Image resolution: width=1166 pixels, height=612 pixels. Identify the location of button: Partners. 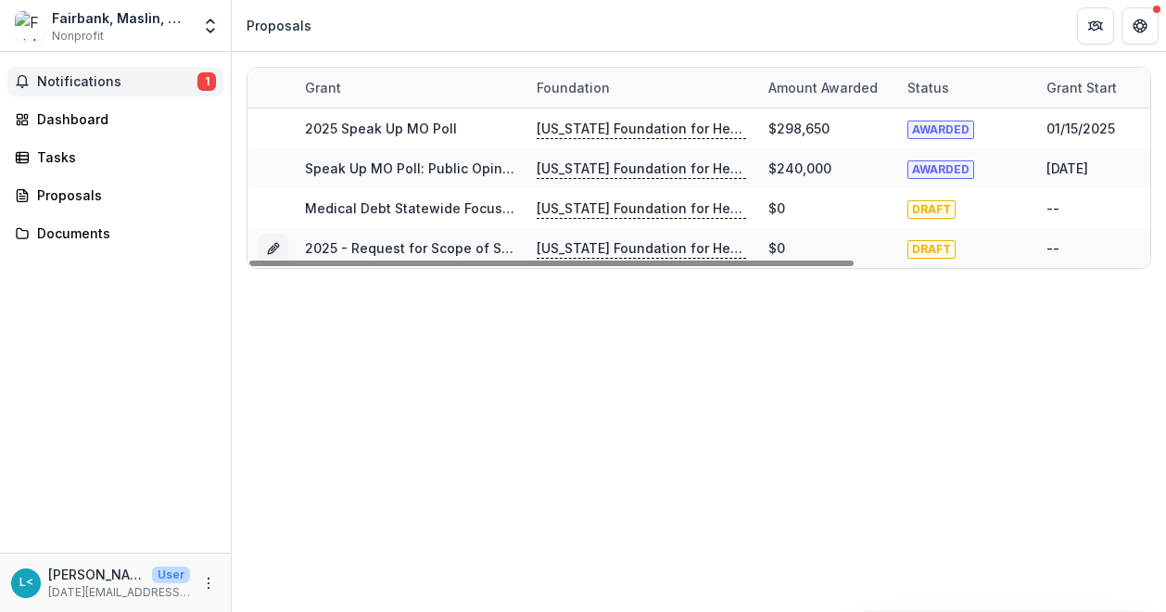
(1096, 26).